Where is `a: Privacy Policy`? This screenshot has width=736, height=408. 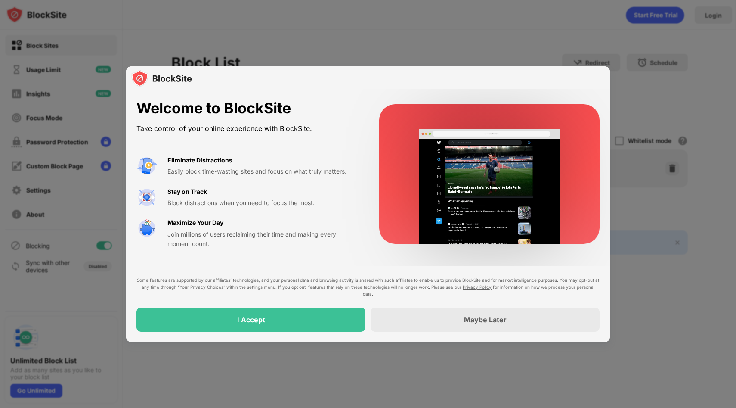 a: Privacy Policy is located at coordinates (477, 287).